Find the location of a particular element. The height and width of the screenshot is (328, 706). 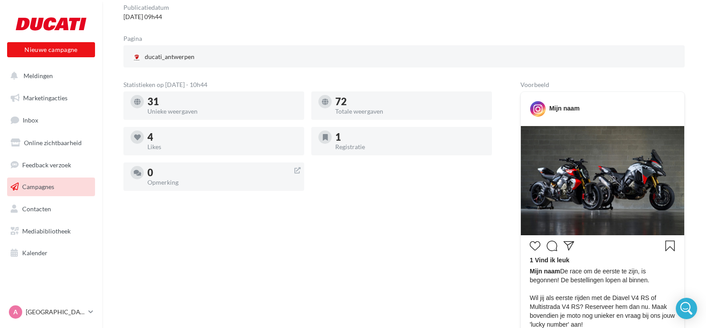

a: Kalender is located at coordinates (51, 253).